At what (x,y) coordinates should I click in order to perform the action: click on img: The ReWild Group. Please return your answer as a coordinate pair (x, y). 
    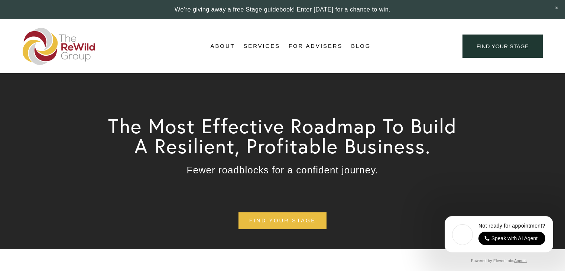
    Looking at the image, I should click on (59, 46).